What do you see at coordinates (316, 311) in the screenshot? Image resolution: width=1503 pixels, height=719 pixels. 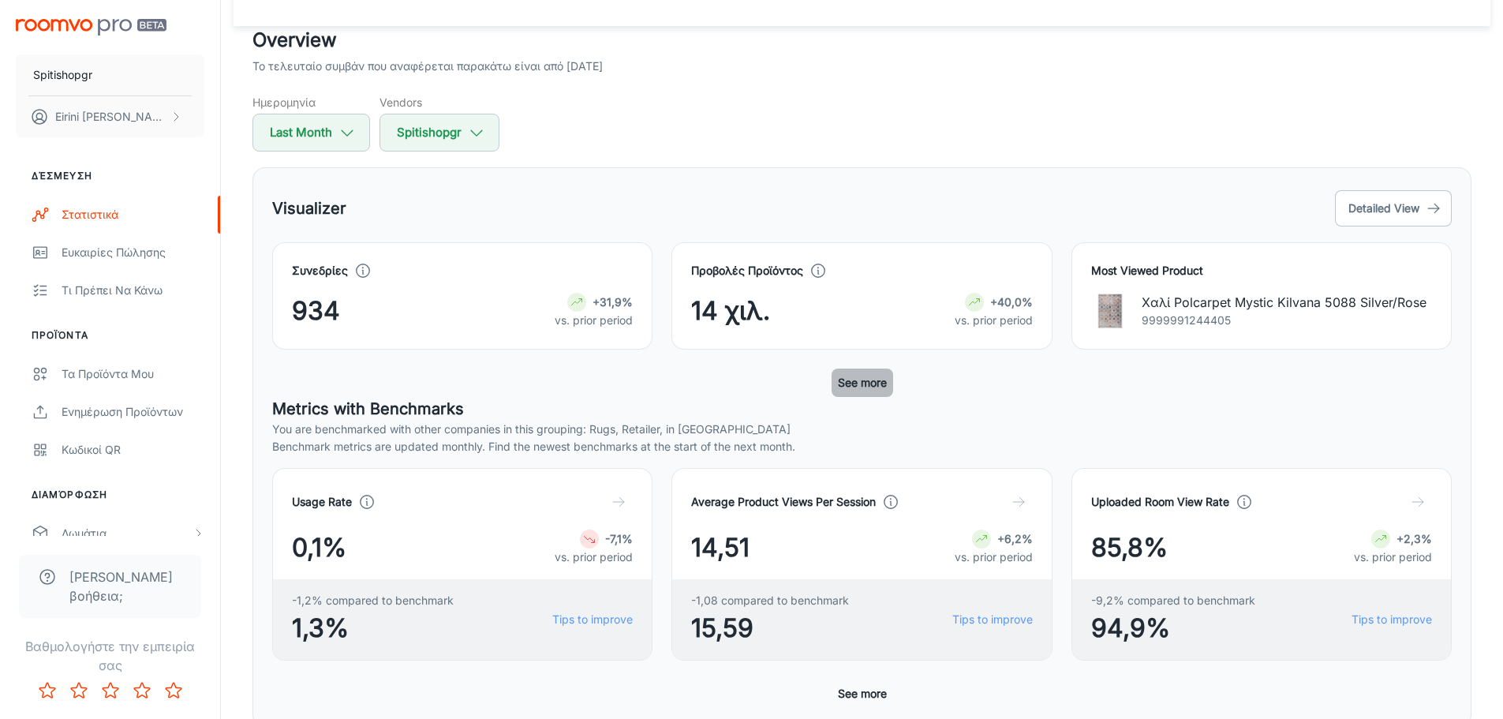 I see `span: 934` at bounding box center [316, 311].